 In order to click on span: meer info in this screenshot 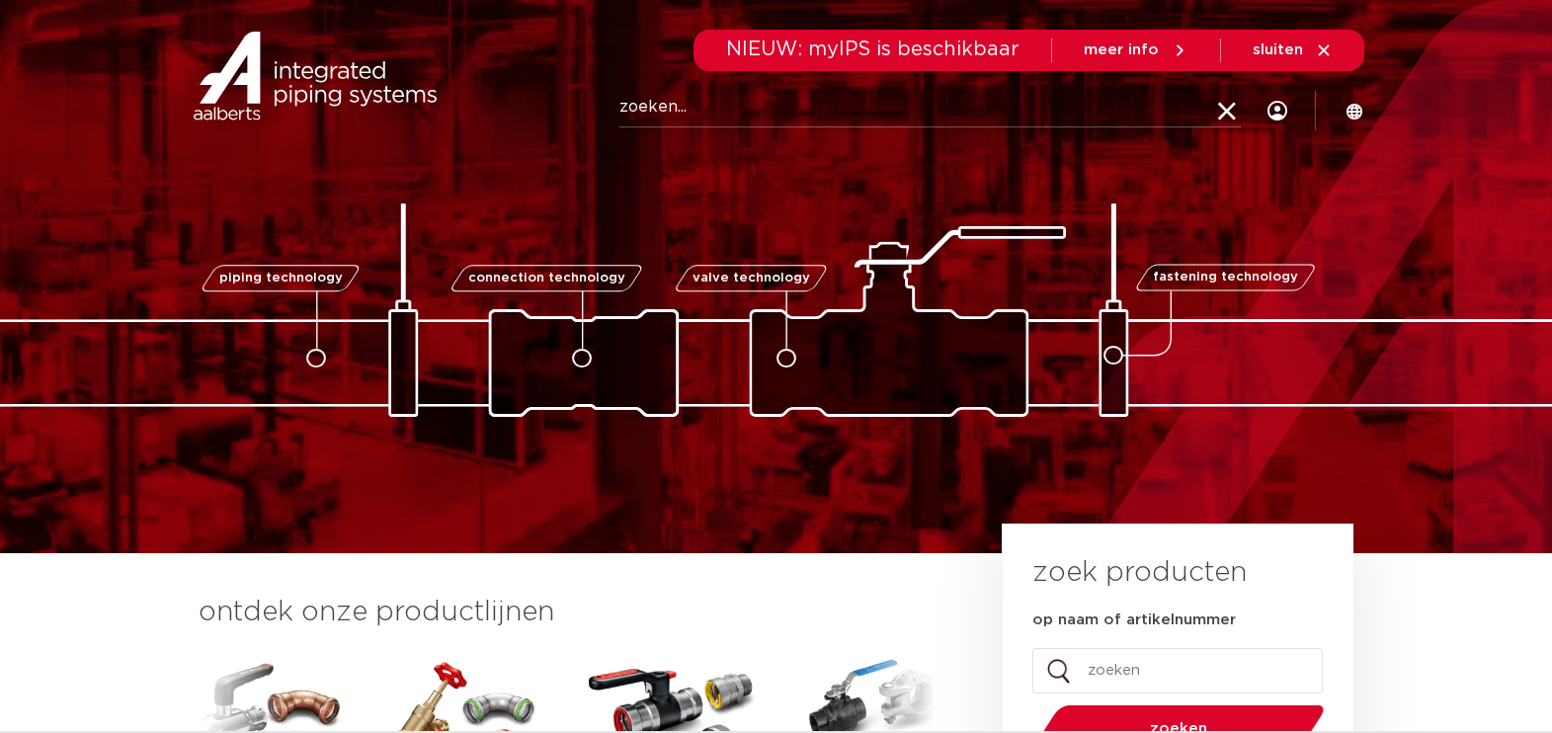, I will do `click(1121, 49)`.